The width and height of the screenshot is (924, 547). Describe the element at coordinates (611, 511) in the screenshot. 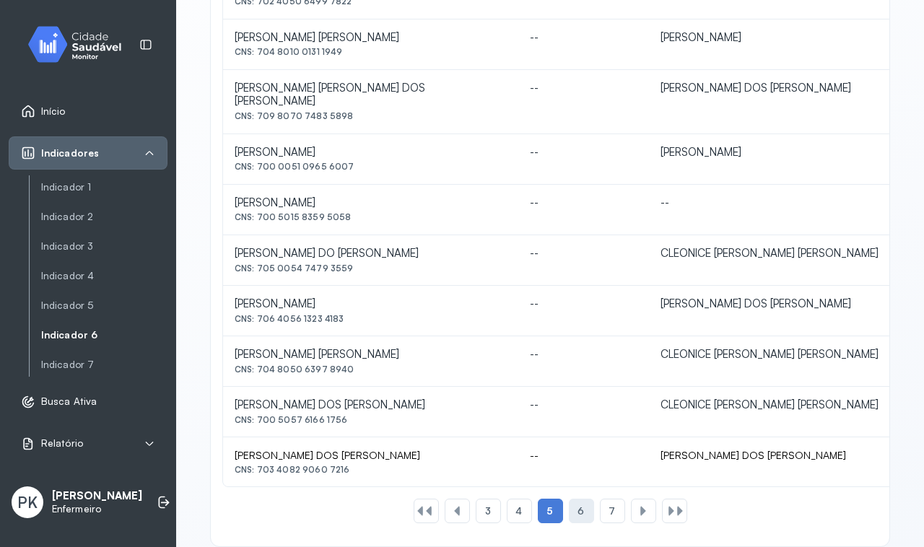

I see `span: 7` at that location.